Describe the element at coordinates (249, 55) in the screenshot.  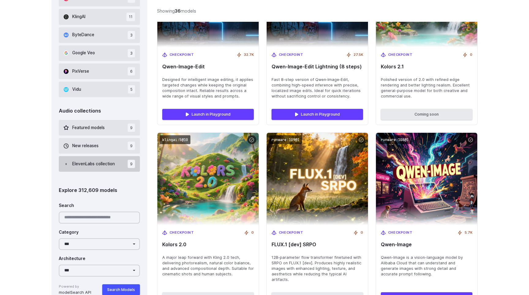
I see `span: 32.7K` at that location.